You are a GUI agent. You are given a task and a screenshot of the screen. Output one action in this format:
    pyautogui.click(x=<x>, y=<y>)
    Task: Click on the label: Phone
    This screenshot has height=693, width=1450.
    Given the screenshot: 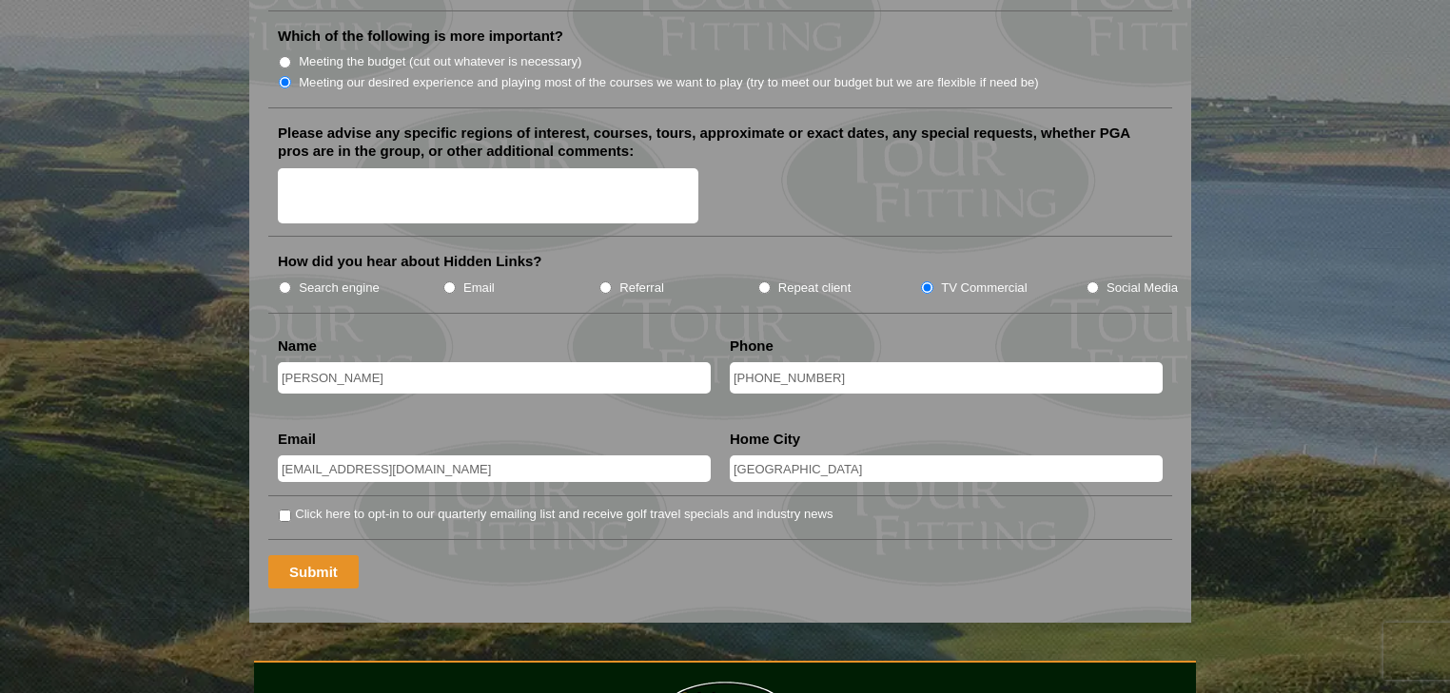 What is the action you would take?
    pyautogui.click(x=751, y=346)
    